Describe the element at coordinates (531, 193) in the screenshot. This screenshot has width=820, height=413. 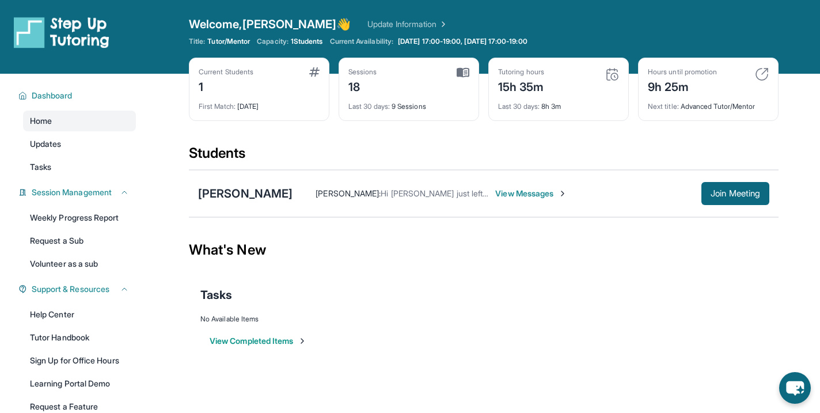
I see `span: View Messages` at that location.